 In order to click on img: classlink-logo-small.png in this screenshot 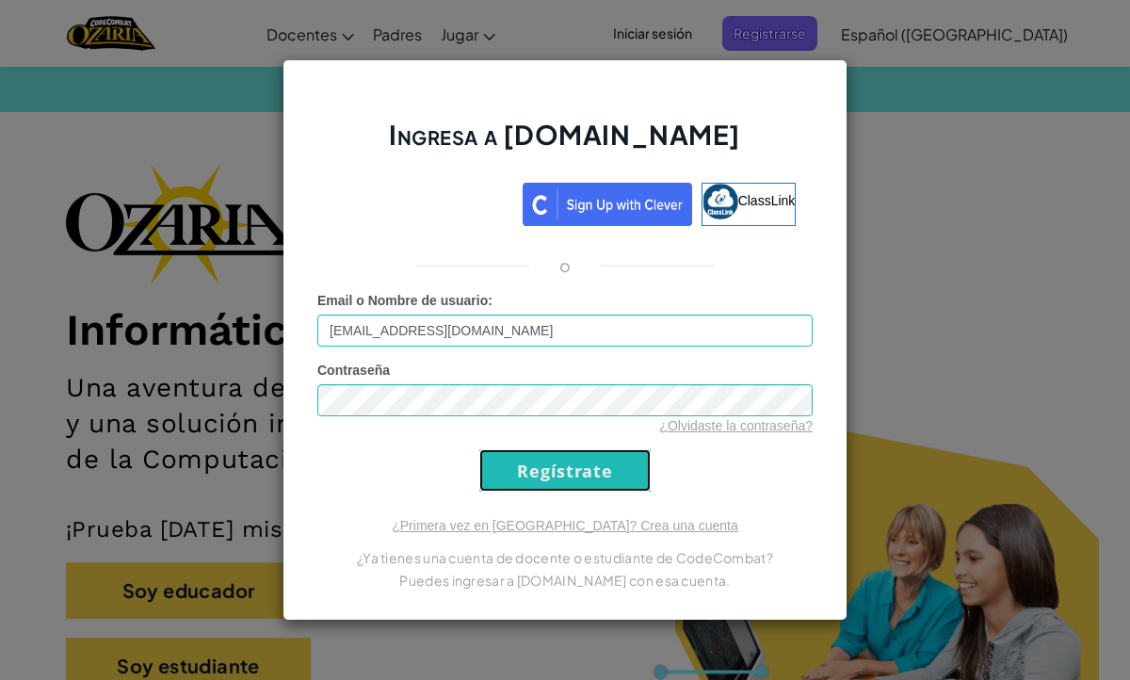, I will do `click(721, 202)`.